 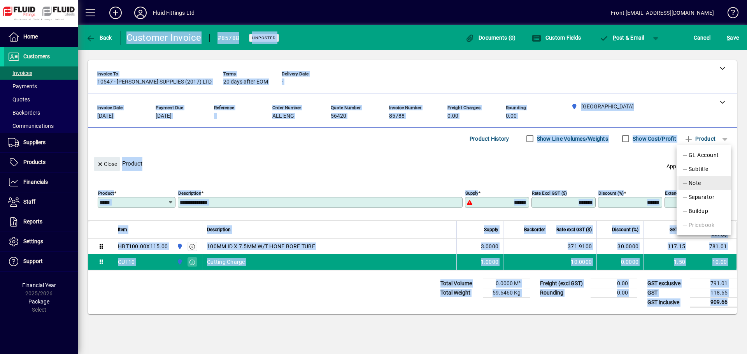 I want to click on button: Pricebook, so click(x=704, y=225).